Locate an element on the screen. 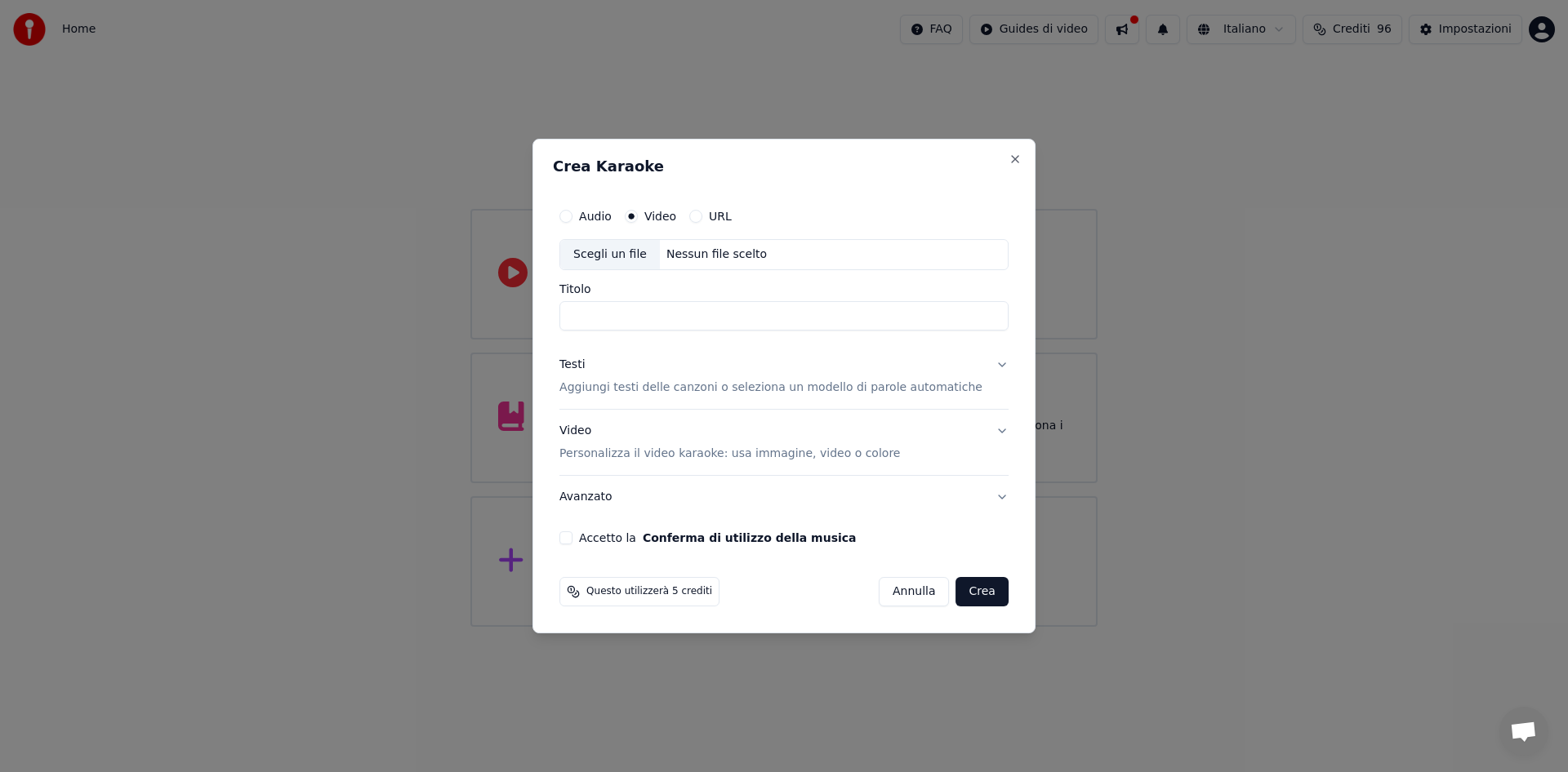  button: Annulla is located at coordinates (914, 592).